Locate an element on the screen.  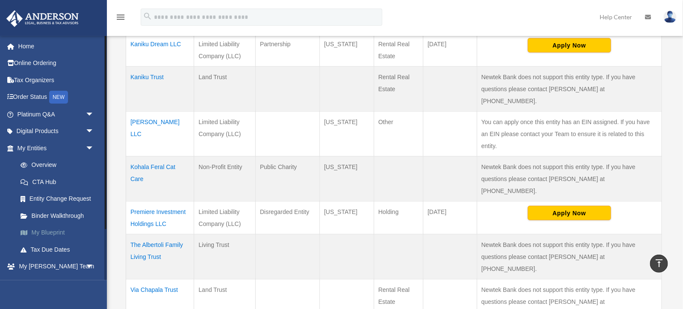
td: Land Trust is located at coordinates (225, 89).